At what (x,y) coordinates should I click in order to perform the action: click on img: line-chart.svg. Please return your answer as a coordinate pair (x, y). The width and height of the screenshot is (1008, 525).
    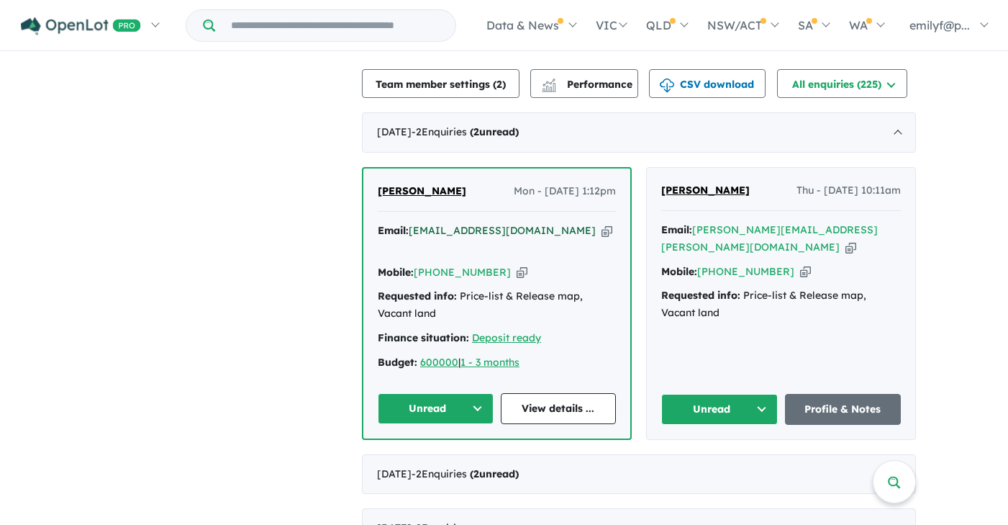
    Looking at the image, I should click on (549, 82).